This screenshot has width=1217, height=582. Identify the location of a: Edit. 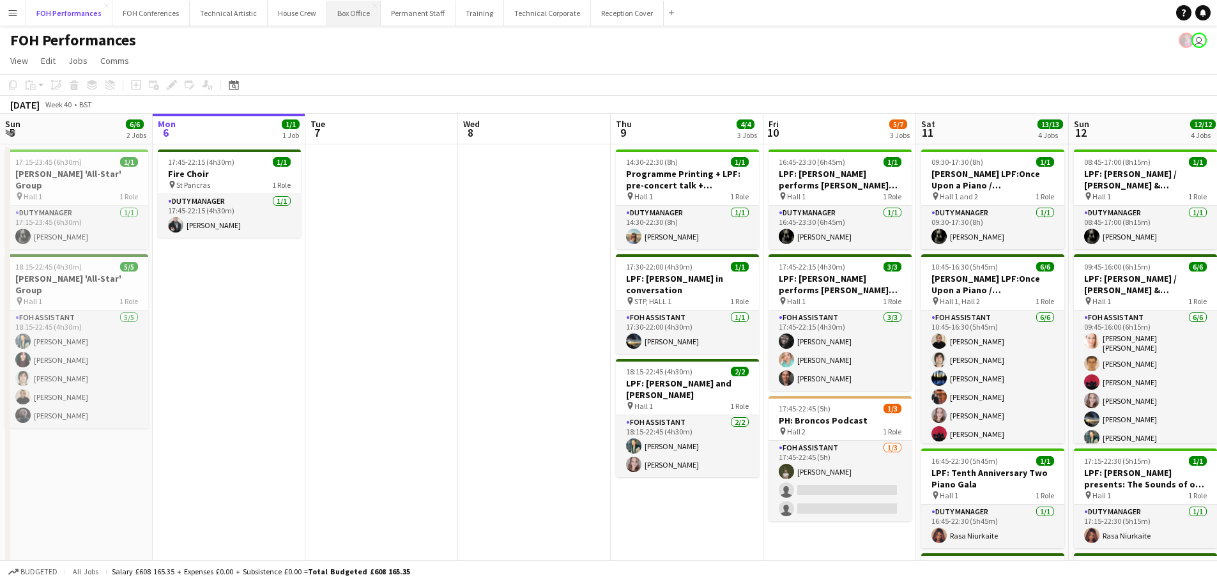
(48, 61).